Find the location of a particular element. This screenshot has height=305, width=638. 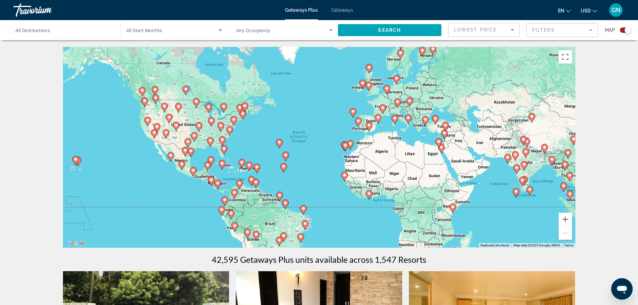

span: Getaways is located at coordinates (342, 10).